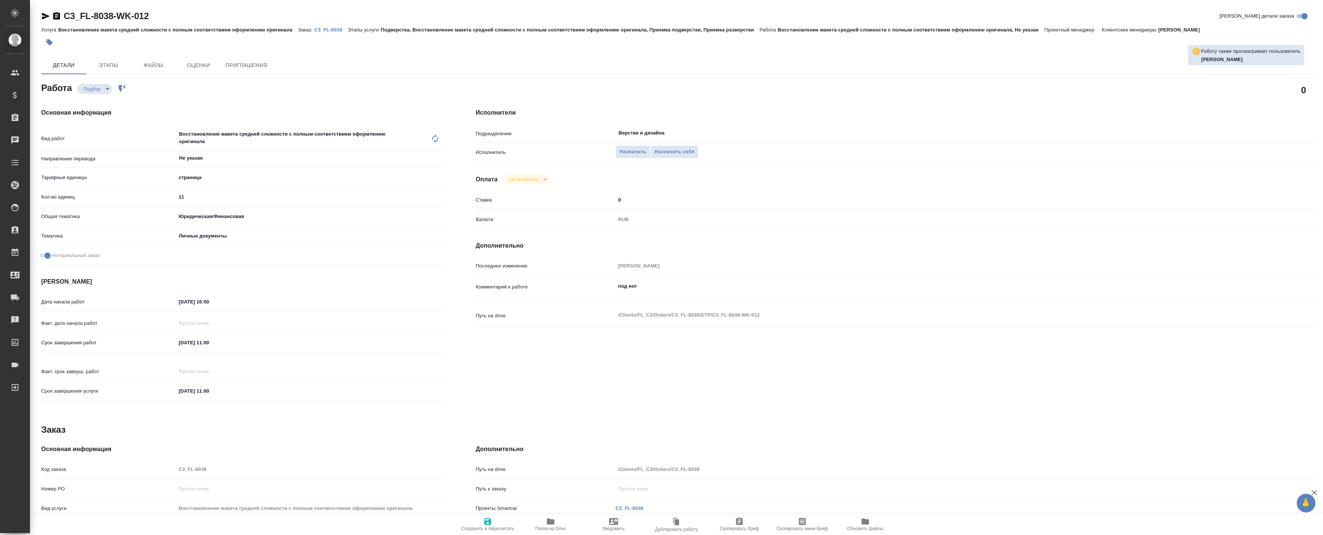  What do you see at coordinates (546, 489) in the screenshot?
I see `p: Путь к заказу` at bounding box center [546, 489].